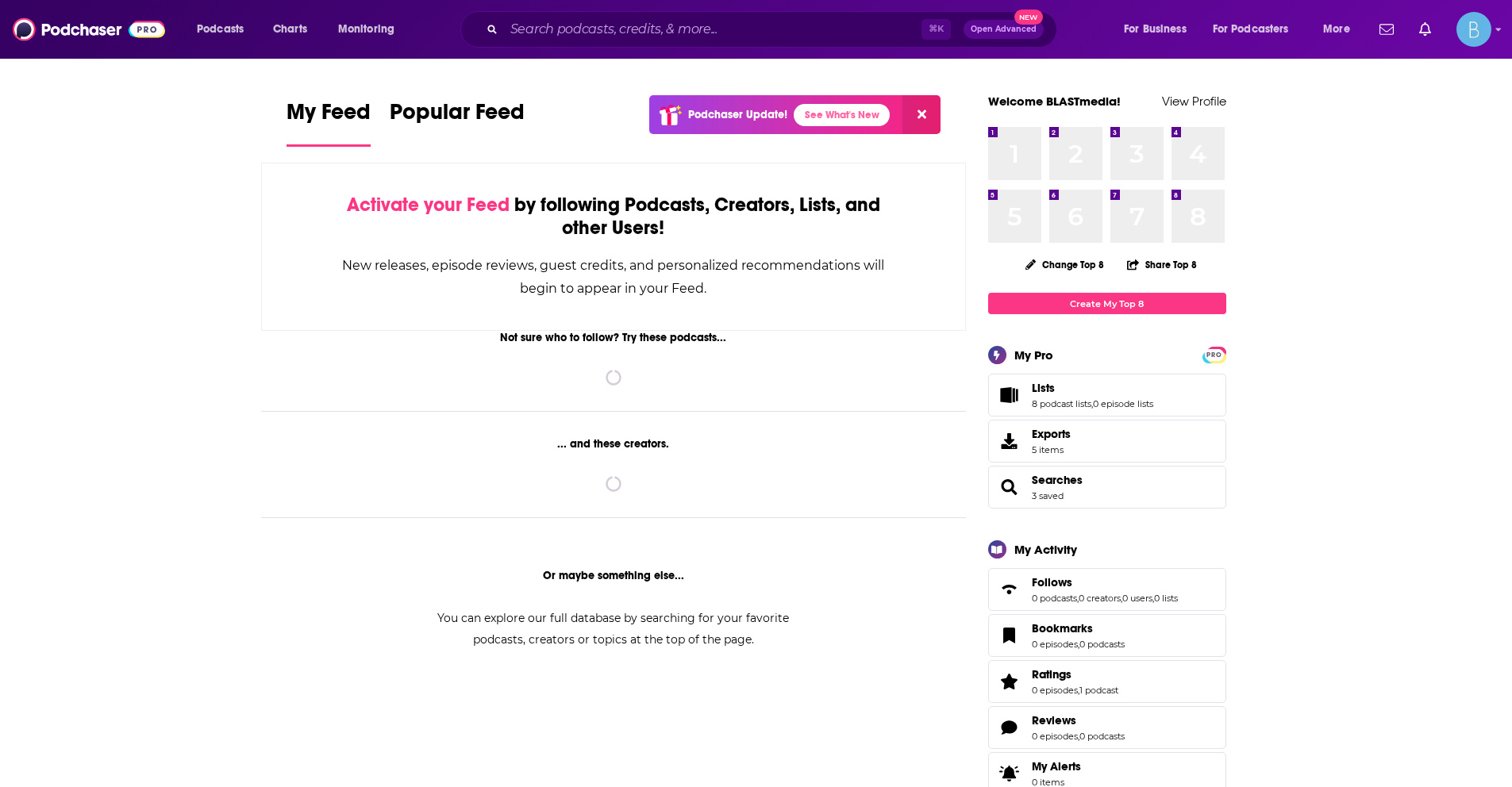 This screenshot has width=1512, height=787. Describe the element at coordinates (428, 205) in the screenshot. I see `span: Activate your Feed` at that location.